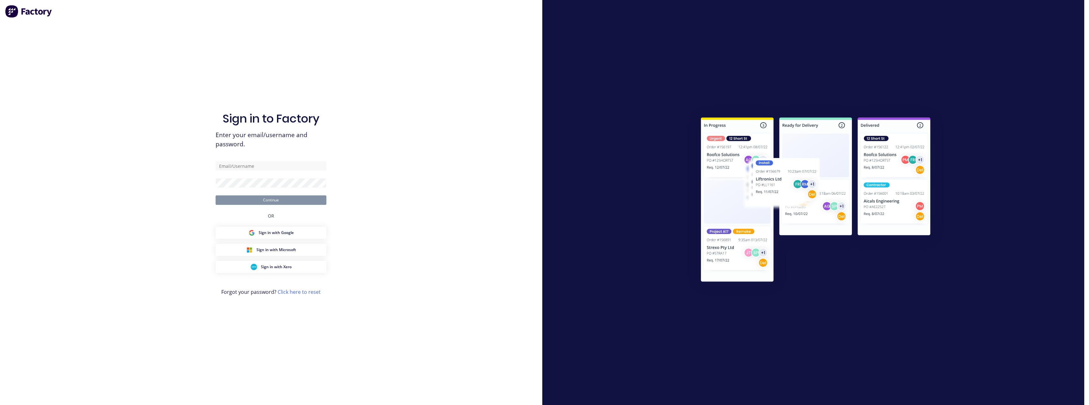 The height and width of the screenshot is (405, 1089). Describe the element at coordinates (276, 233) in the screenshot. I see `span: Sign in with Google` at that location.